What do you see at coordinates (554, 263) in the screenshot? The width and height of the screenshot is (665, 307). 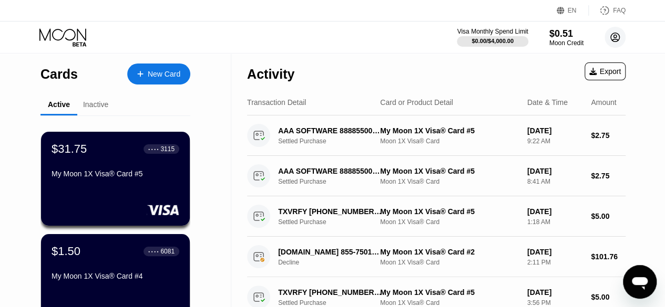 I see `div: 2:11 PM` at bounding box center [554, 263].